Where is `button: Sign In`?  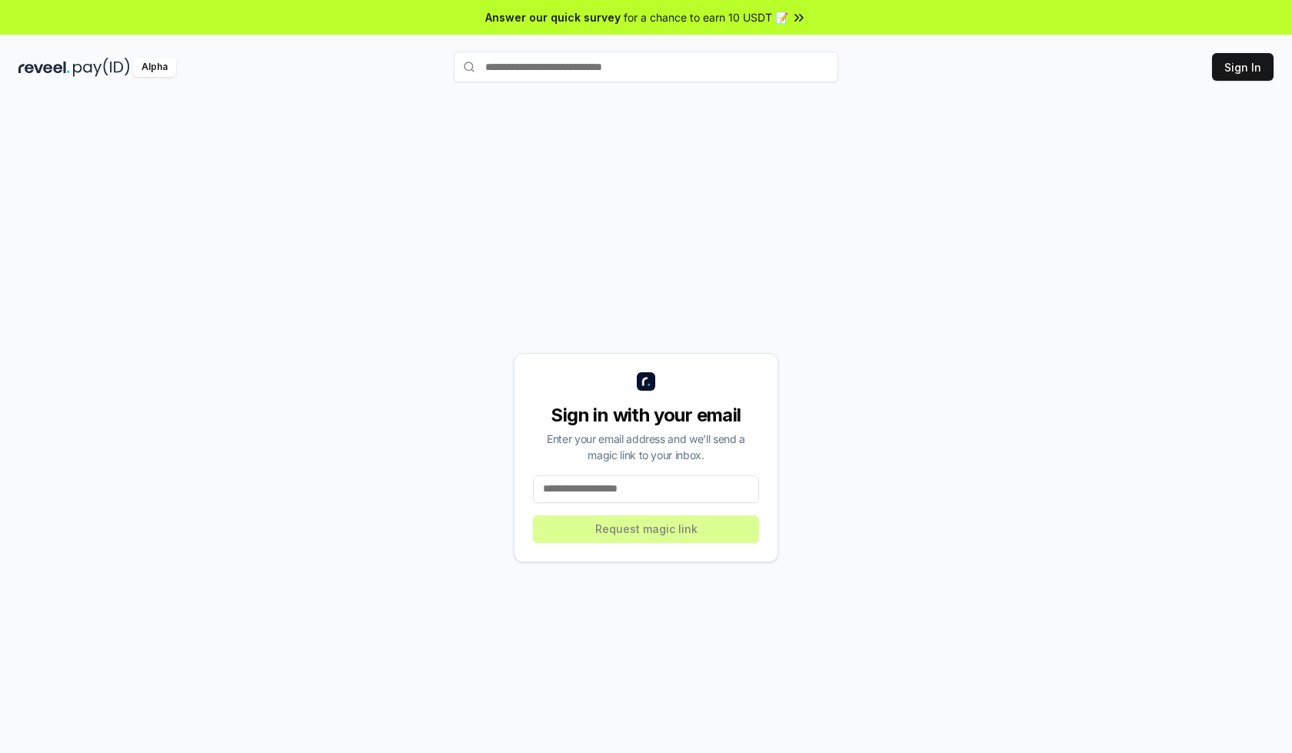
button: Sign In is located at coordinates (1243, 67).